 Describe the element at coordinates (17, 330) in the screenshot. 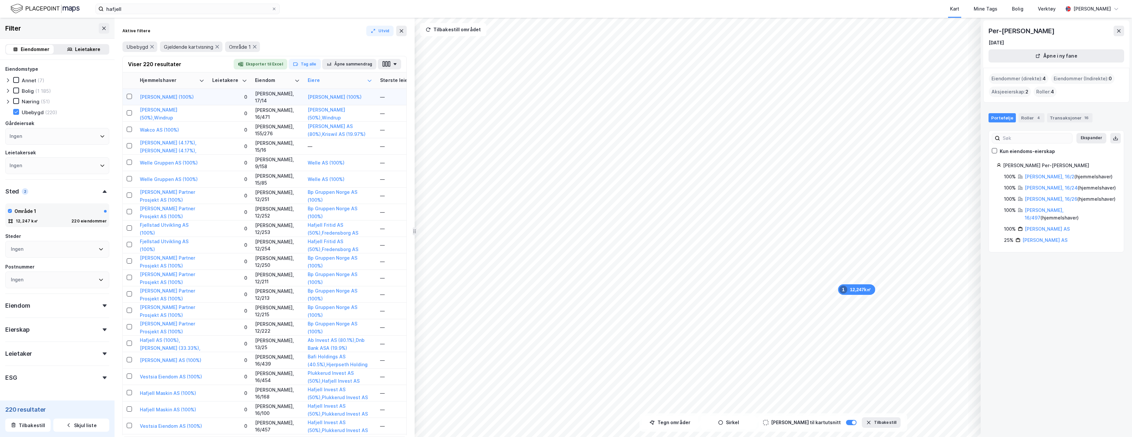

I see `div: Eierskap` at that location.